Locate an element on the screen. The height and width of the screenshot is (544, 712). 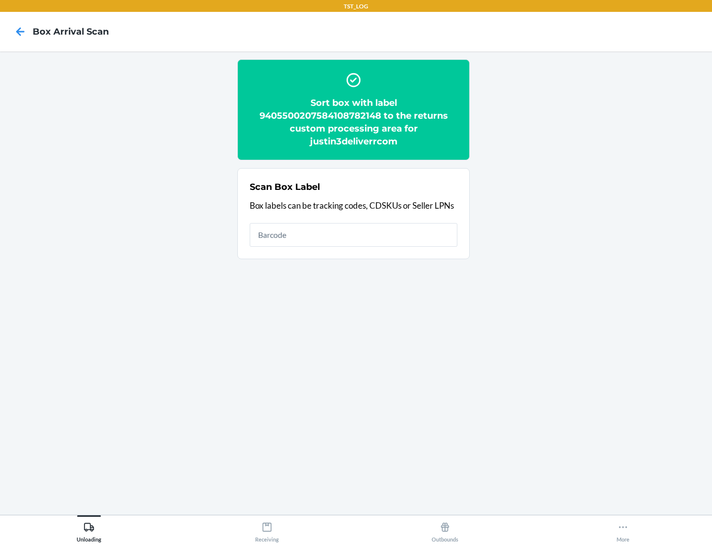
button: Receiving is located at coordinates (267, 529).